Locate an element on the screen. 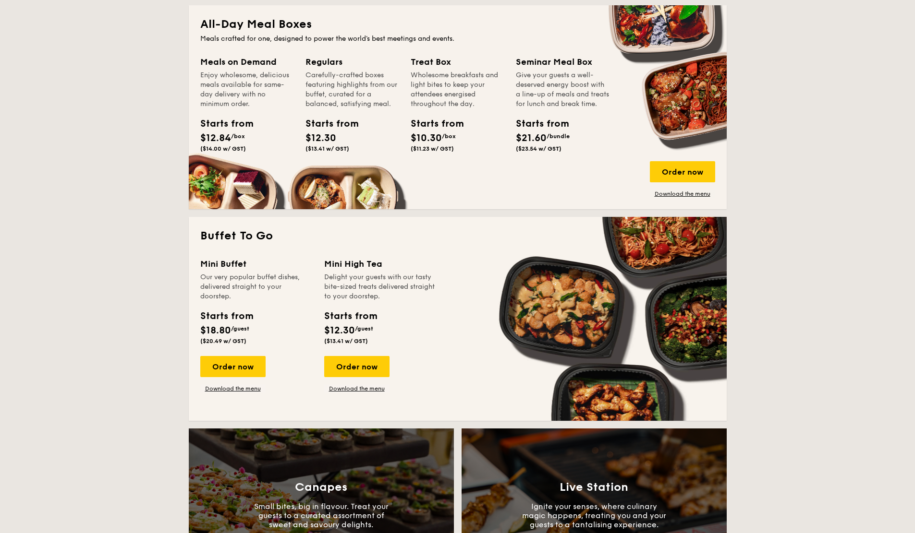 The image size is (915, 533). div: Enjoy wholesome, delicious meals available for same-day delivery with no minimum order. is located at coordinates (247, 90).